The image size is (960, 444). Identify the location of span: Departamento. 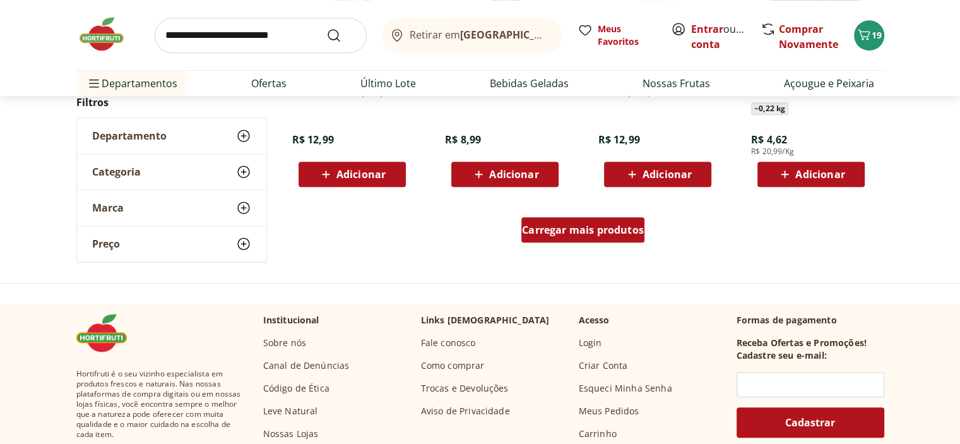
(129, 136).